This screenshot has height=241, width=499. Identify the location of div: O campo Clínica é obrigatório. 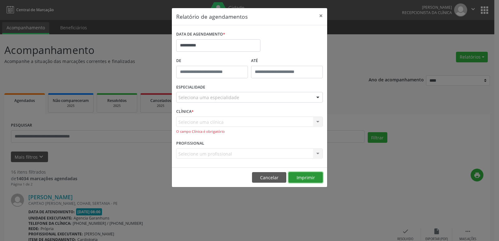
(249, 132).